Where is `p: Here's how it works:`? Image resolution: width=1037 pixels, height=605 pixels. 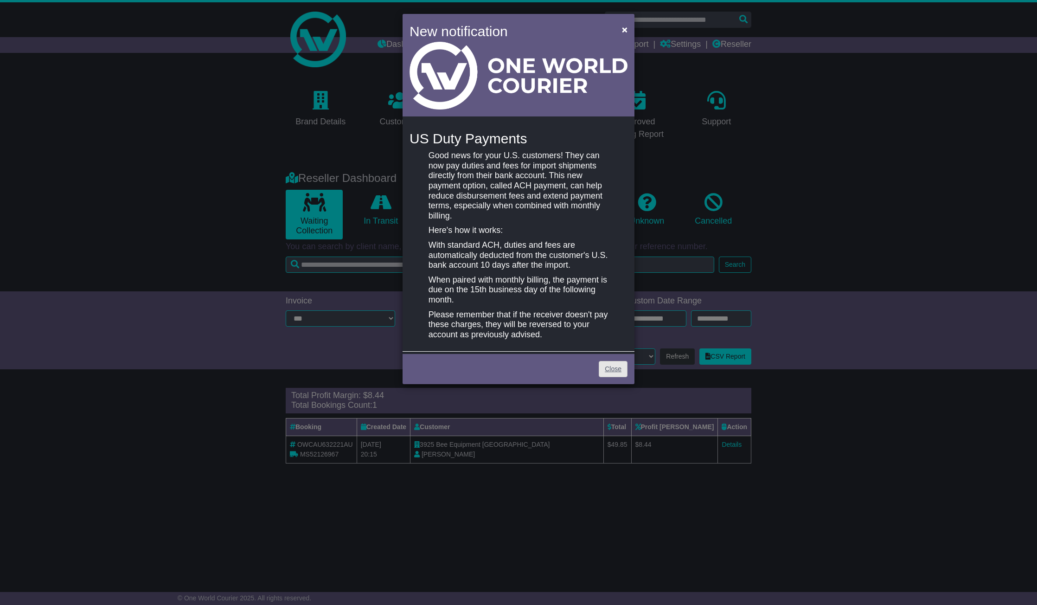
p: Here's how it works: is located at coordinates (518, 230).